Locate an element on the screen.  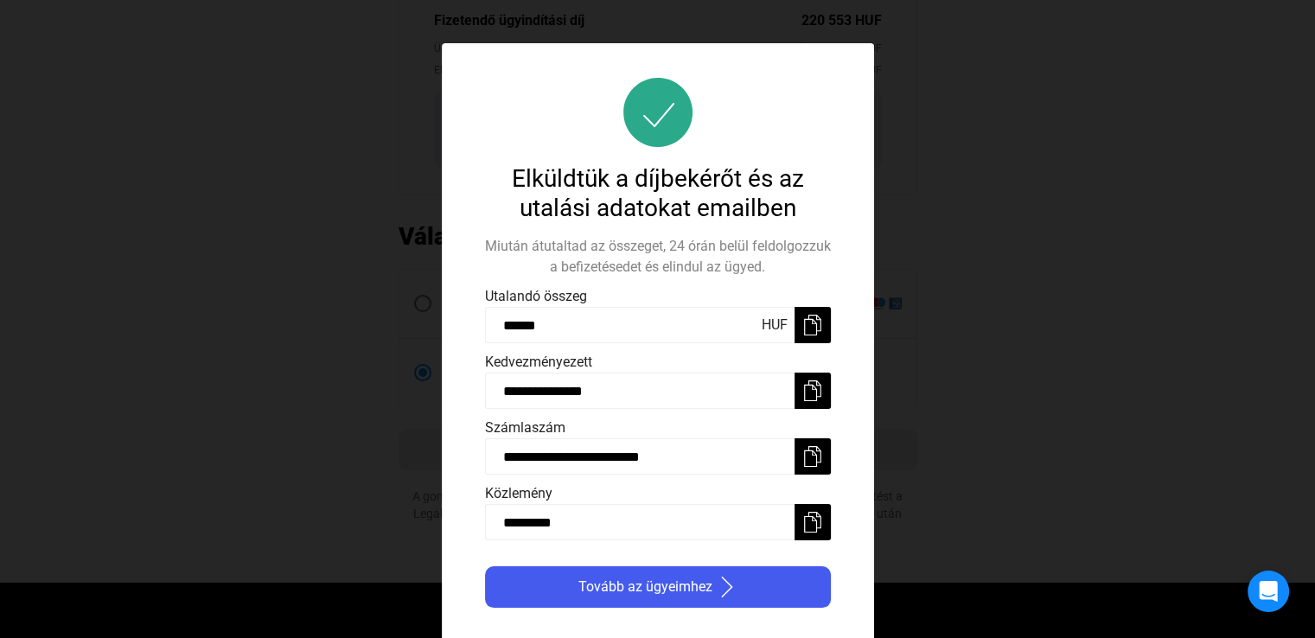
div: Miután átutaltad az összeget, 24 órán belül feldolgozzuk a befizetésedet és elindul az ügyed. is located at coordinates (658, 257).